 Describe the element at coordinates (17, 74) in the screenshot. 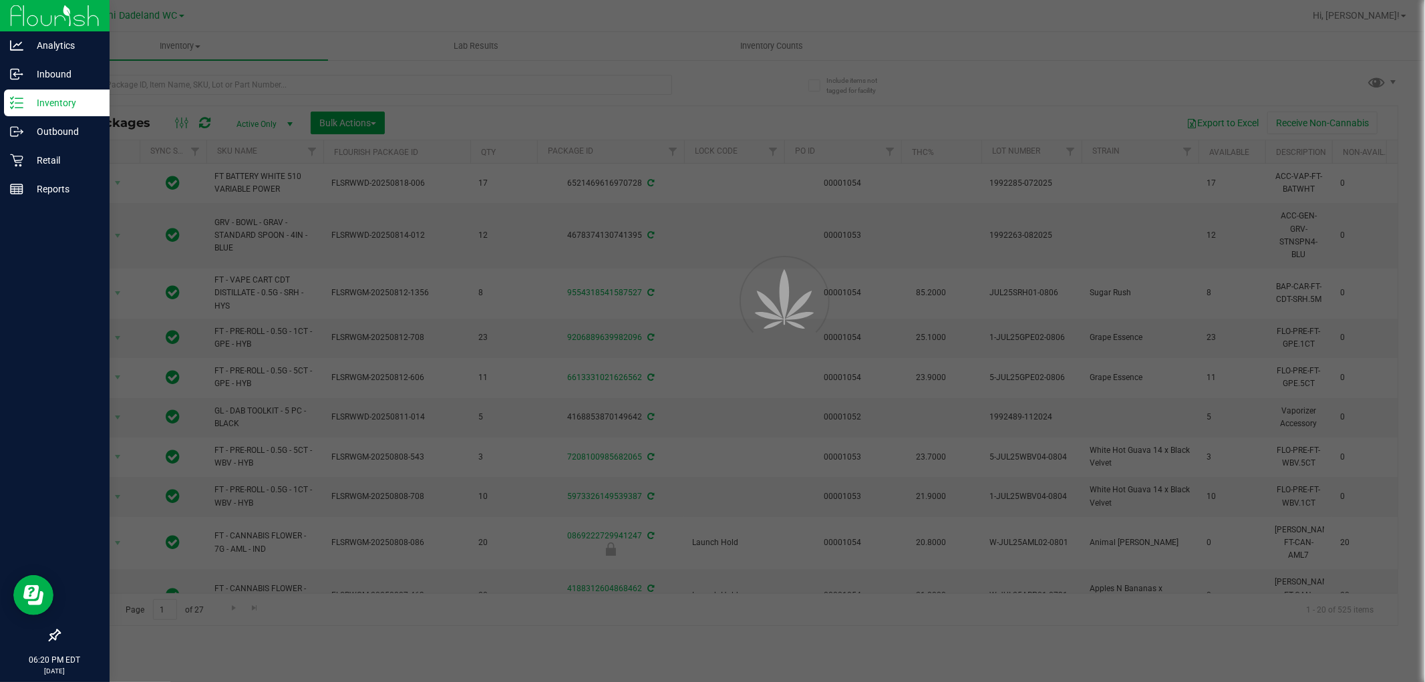

I see `inline-svg: Inbound` at that location.